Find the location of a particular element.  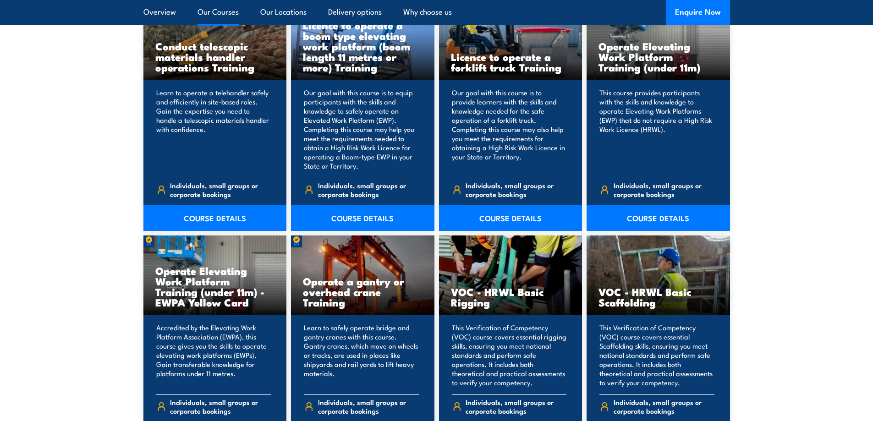

h3: VOC - HRWL Basic Rigging is located at coordinates (510, 297).